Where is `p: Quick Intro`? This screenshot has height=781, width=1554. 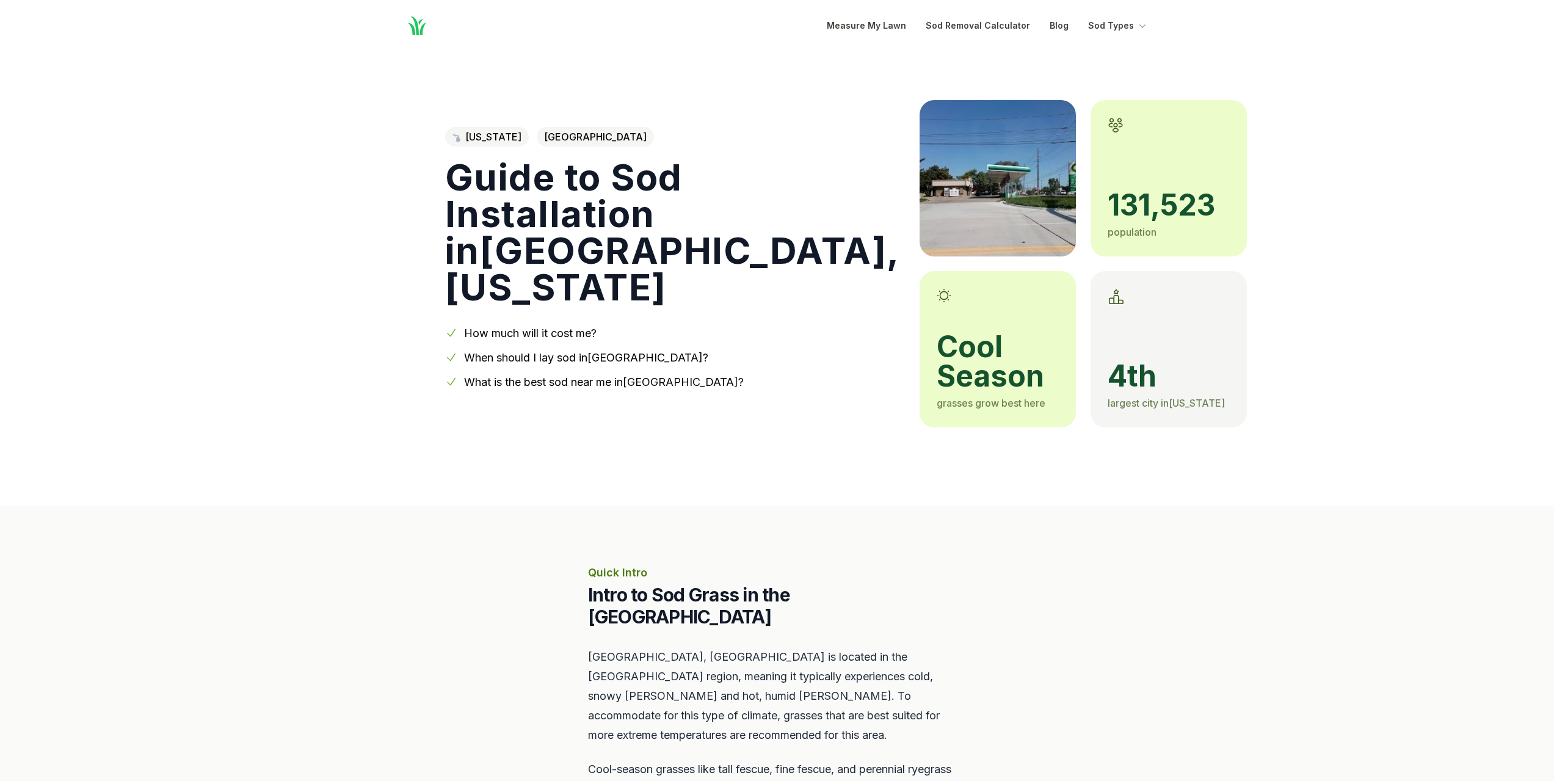
p: Quick Intro is located at coordinates (777, 573).